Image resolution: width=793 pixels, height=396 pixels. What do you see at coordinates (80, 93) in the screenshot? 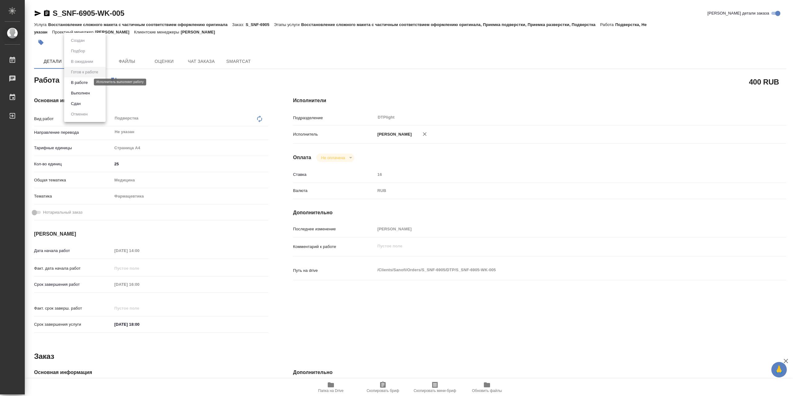
I see `button: Выполнен` at bounding box center [80, 93].